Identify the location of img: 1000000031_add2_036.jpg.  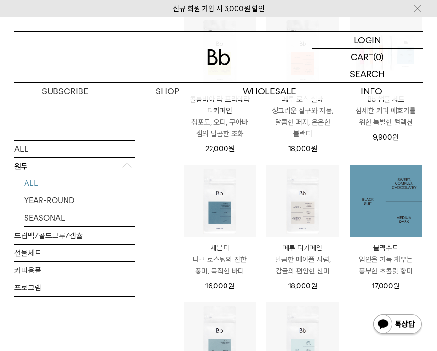
(386, 201).